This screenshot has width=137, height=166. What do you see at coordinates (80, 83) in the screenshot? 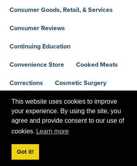
I see `a: Cosmetic Surgery` at bounding box center [80, 83].